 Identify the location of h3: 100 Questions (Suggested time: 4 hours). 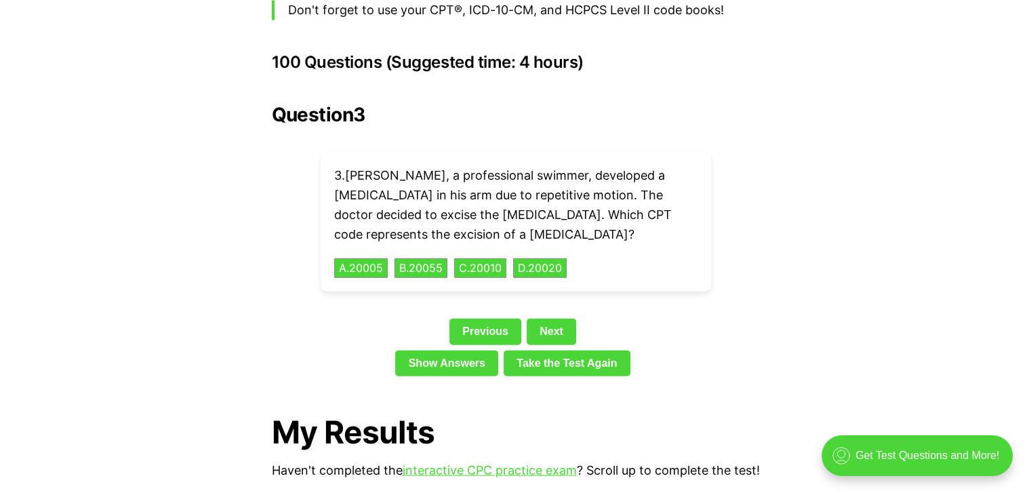
(516, 62).